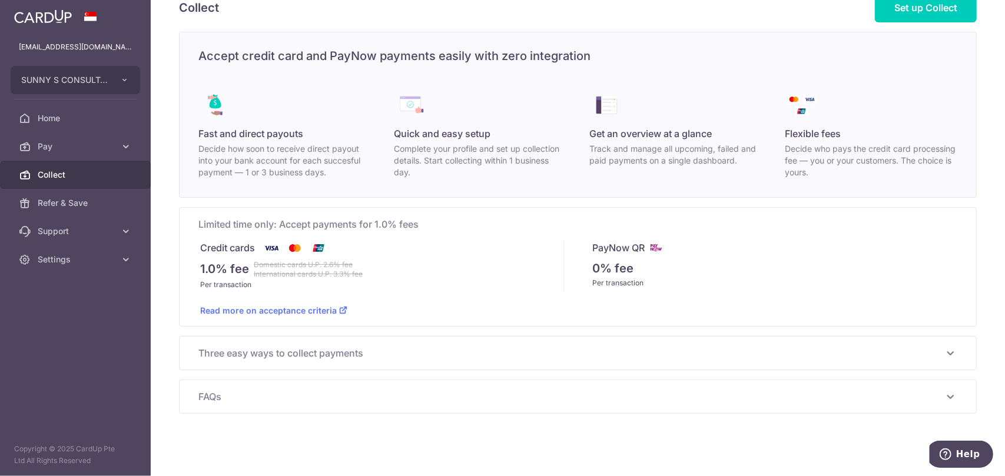 The image size is (1005, 476). What do you see at coordinates (215, 105) in the screenshot?
I see `img: collect_benefits-direct_payout-68d016c079b23098044efbcd1479d48bd02143683a084563df2606996dc465b2.png` at bounding box center [215, 105].